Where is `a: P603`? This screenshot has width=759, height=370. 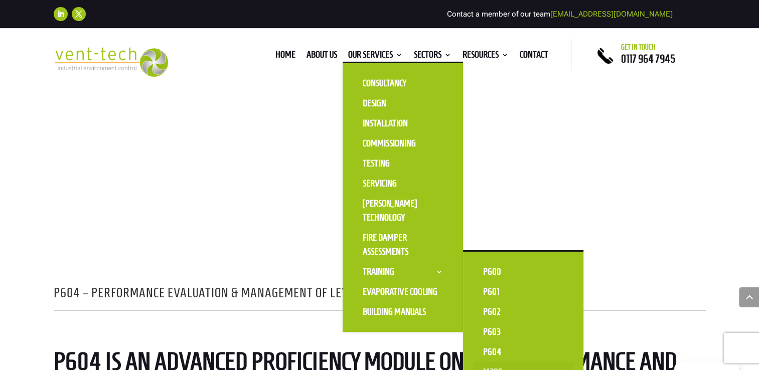 a: P603 is located at coordinates (523, 332).